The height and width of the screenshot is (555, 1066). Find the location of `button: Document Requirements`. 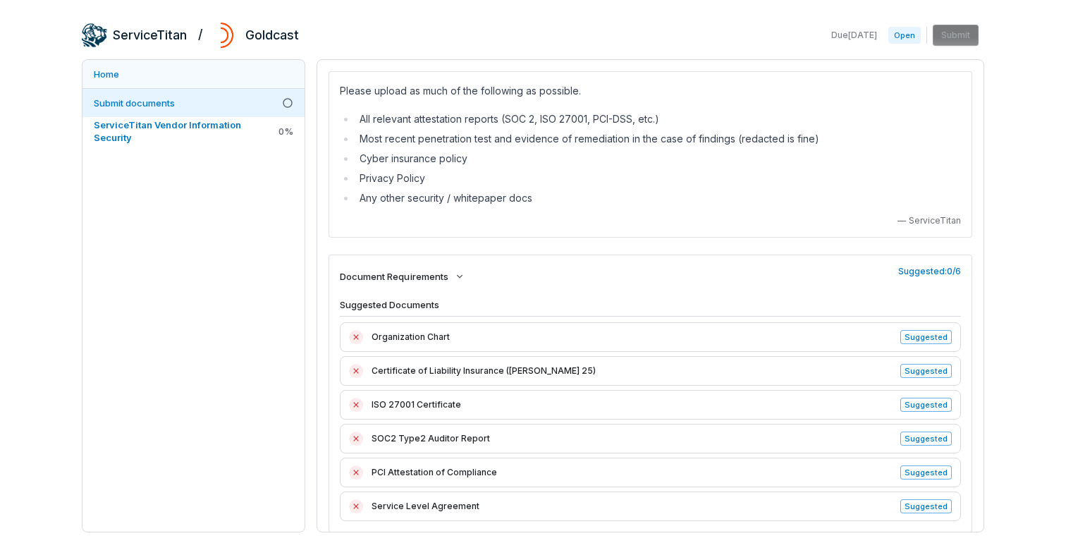

button: Document Requirements is located at coordinates (403, 276).